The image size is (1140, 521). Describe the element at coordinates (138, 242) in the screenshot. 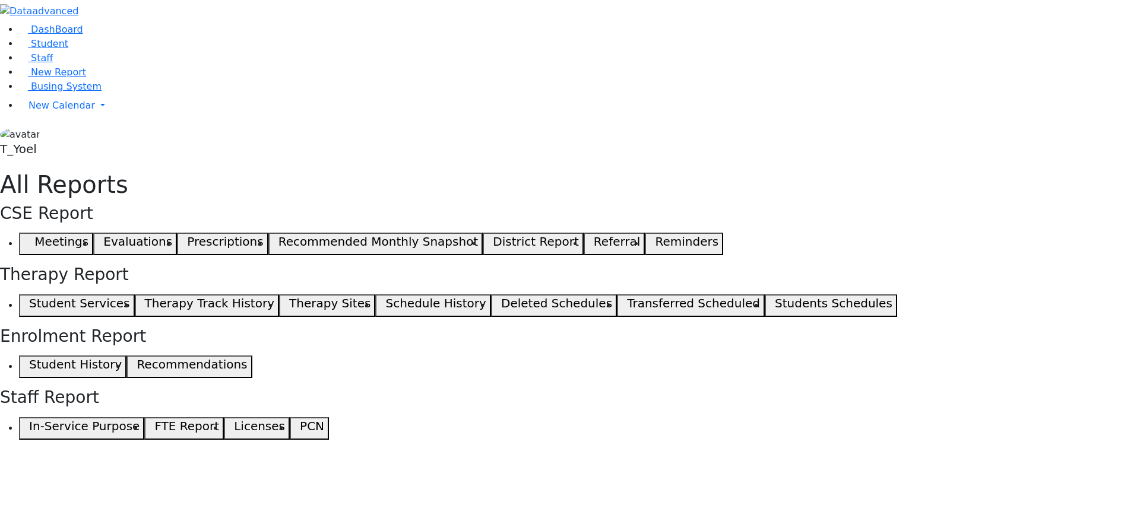

I see `h5: Evaluations` at that location.